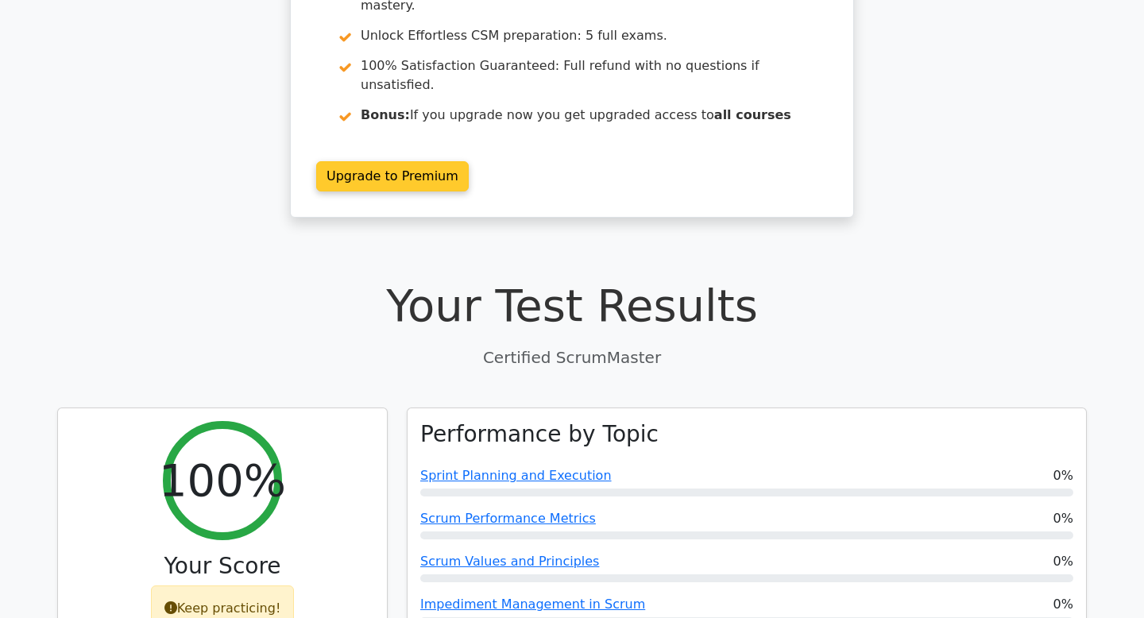  I want to click on a: Sprint Planning and Execution, so click(515, 475).